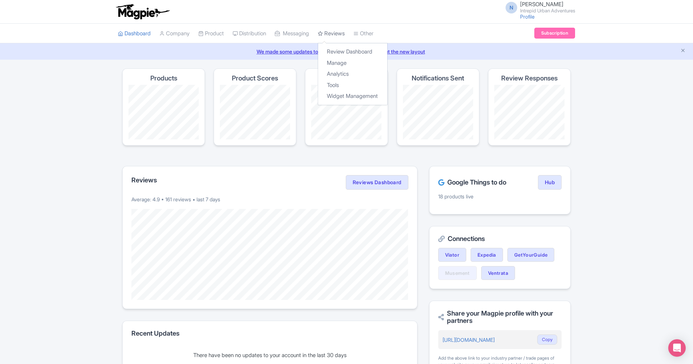 The height and width of the screenshot is (364, 693). What do you see at coordinates (550, 182) in the screenshot?
I see `a: Hub` at bounding box center [550, 182].